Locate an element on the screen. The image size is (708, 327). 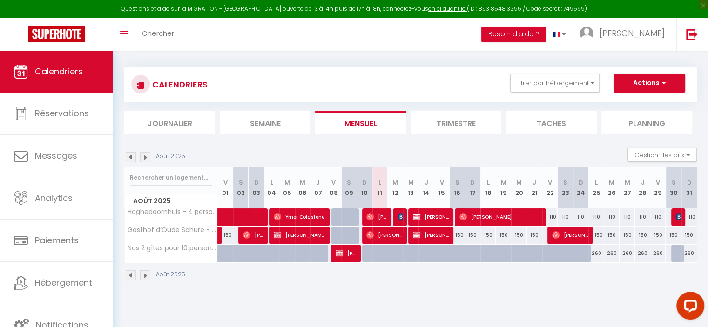
span: Gasthof d’Oude Schure - 6 personnes is located at coordinates (173, 230).